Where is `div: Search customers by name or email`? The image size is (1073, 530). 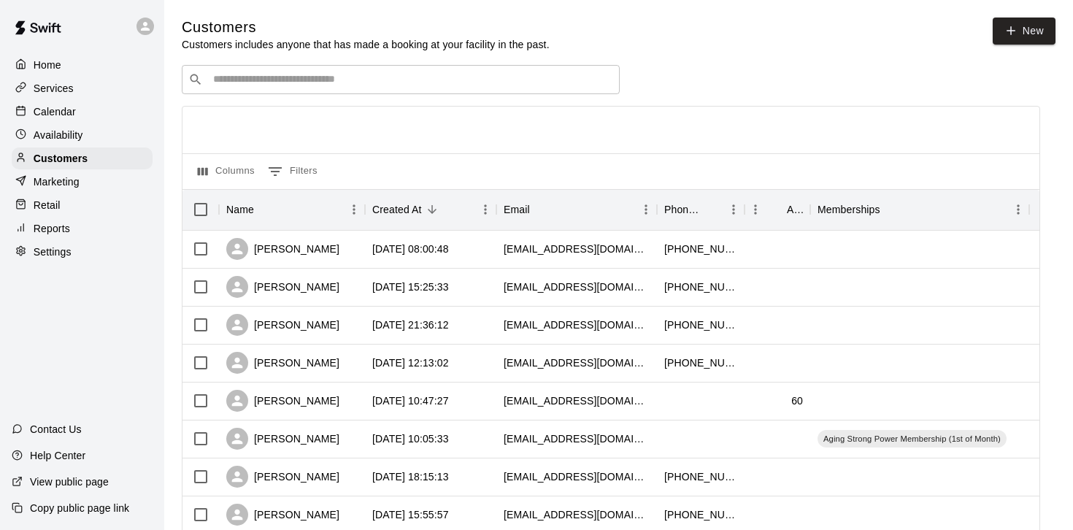
div: Search customers by name or email is located at coordinates (401, 80).